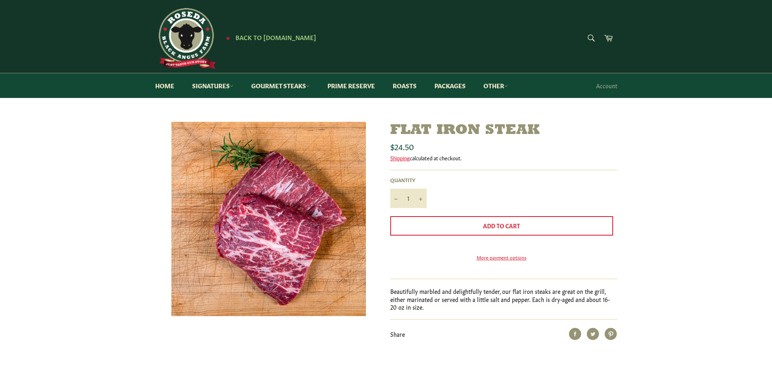 The image size is (772, 372). Describe the element at coordinates (186, 38) in the screenshot. I see `img: Roseda Beef` at that location.